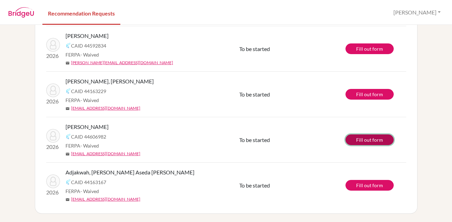 The width and height of the screenshot is (452, 222). Describe the element at coordinates (53, 45) in the screenshot. I see `img: ADAE MENSAH, KENNY` at that location.